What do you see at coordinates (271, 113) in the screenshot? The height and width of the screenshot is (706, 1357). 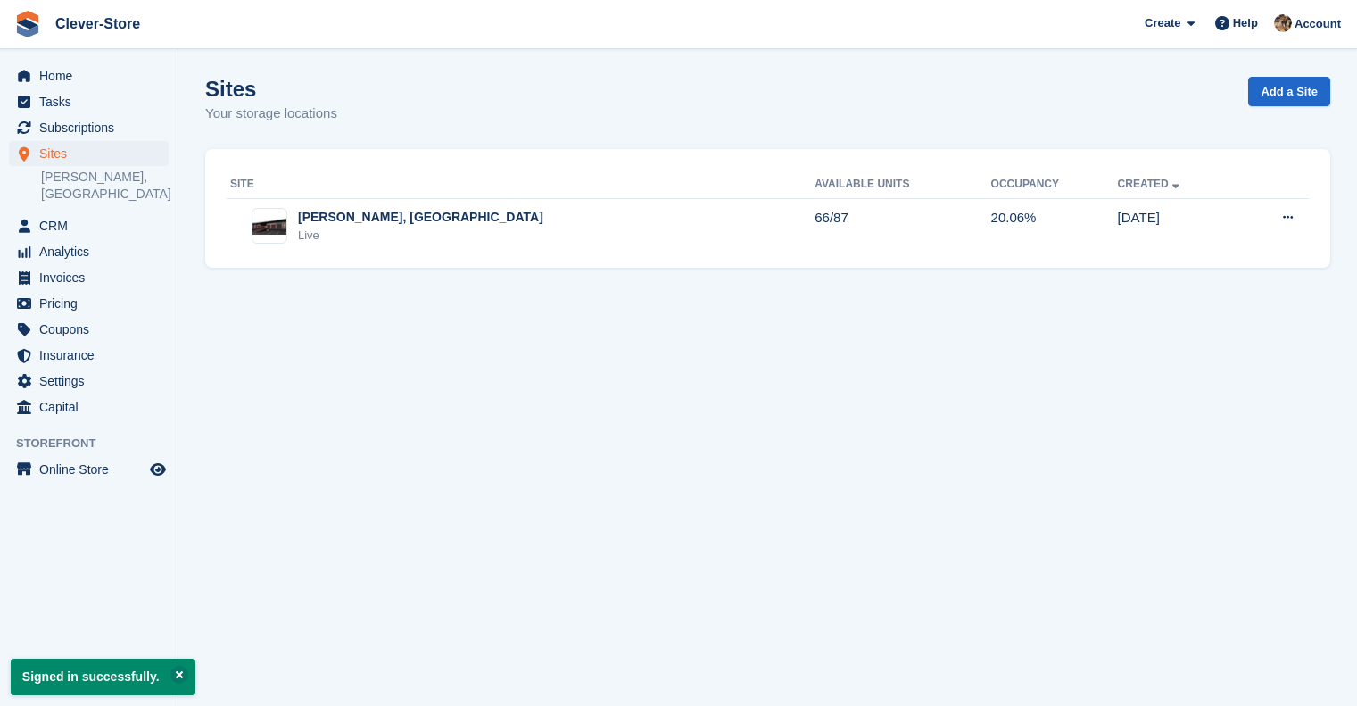 I see `p: Your storage locations` at bounding box center [271, 113].